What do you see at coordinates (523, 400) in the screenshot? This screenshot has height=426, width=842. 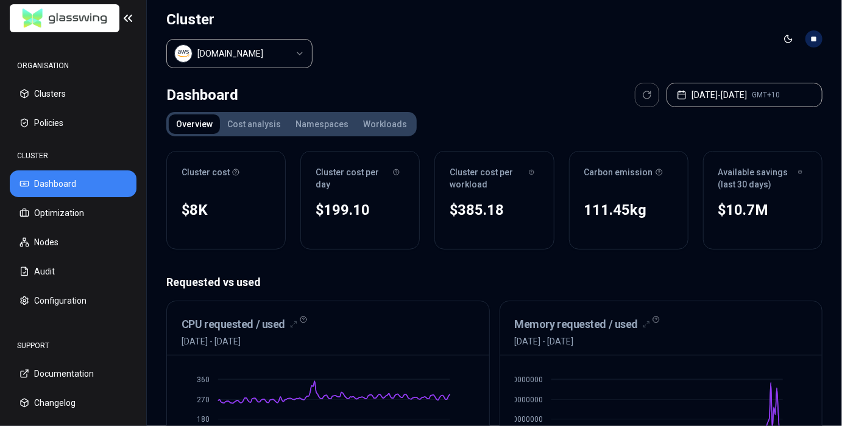 I see `tspan: 150000000` at bounding box center [523, 400].